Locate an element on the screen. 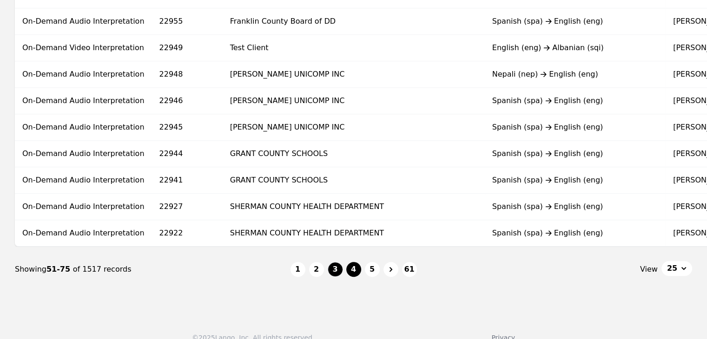 This screenshot has height=339, width=707. div: English (eng) Albanian (sqi) is located at coordinates (575, 48).